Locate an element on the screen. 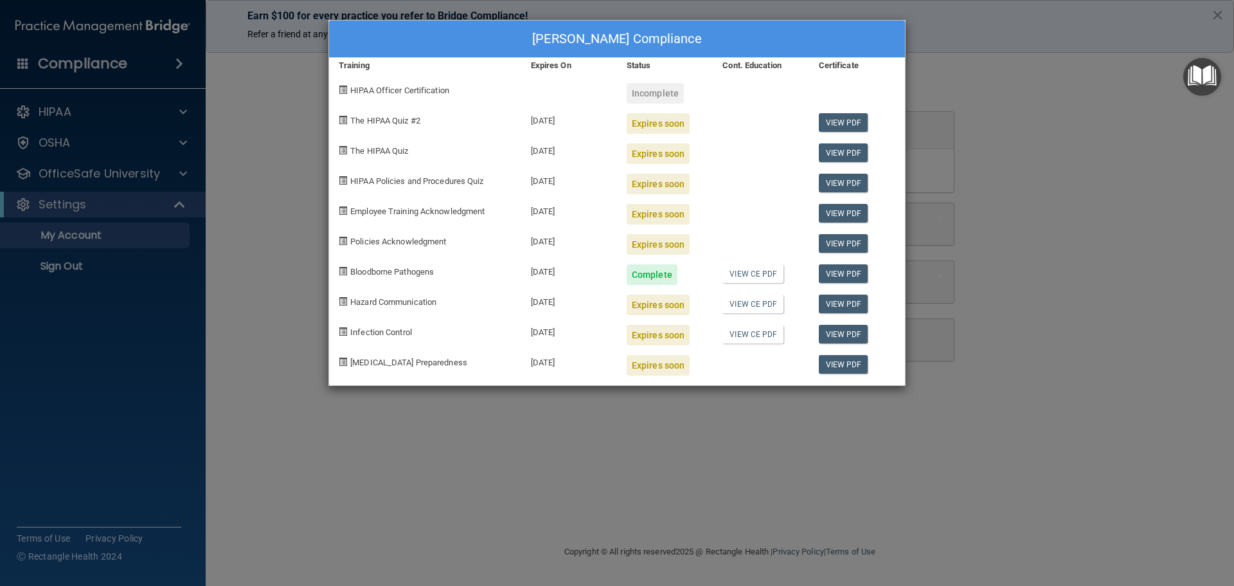 The image size is (1234, 586). div: Complete is located at coordinates (652, 275).